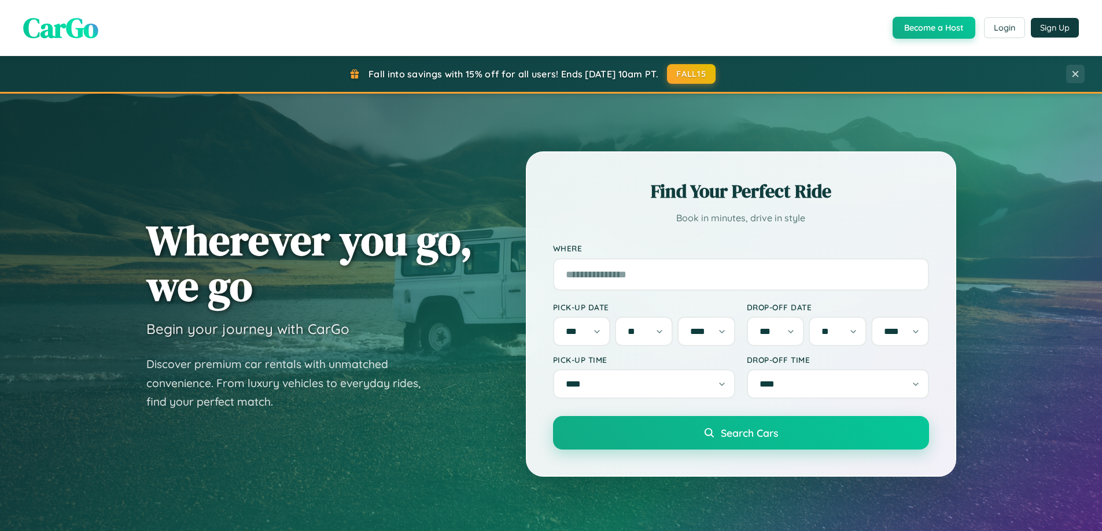 The height and width of the screenshot is (531, 1102). Describe the element at coordinates (741, 433) in the screenshot. I see `button: Search Cars` at that location.